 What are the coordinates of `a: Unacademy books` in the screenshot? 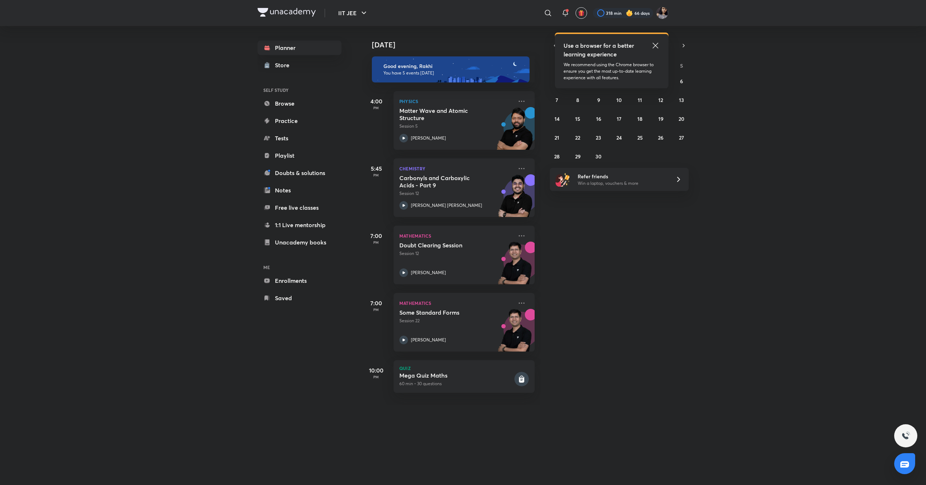 It's located at (300, 242).